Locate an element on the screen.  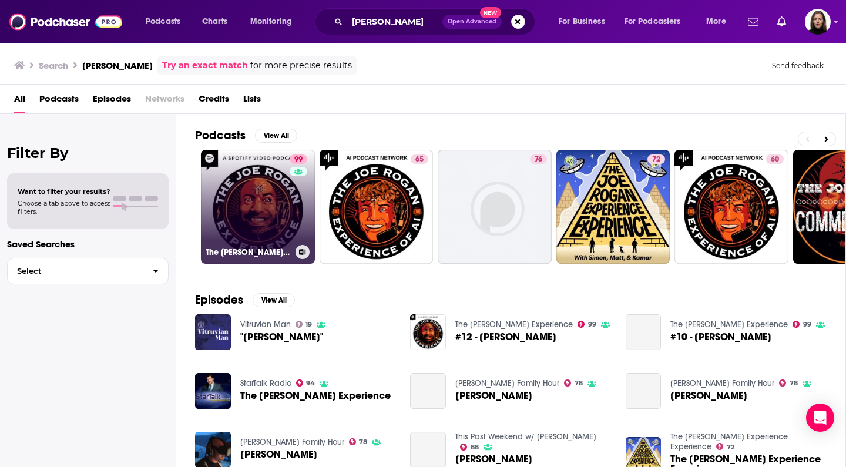
span: Podcasts is located at coordinates (163, 22).